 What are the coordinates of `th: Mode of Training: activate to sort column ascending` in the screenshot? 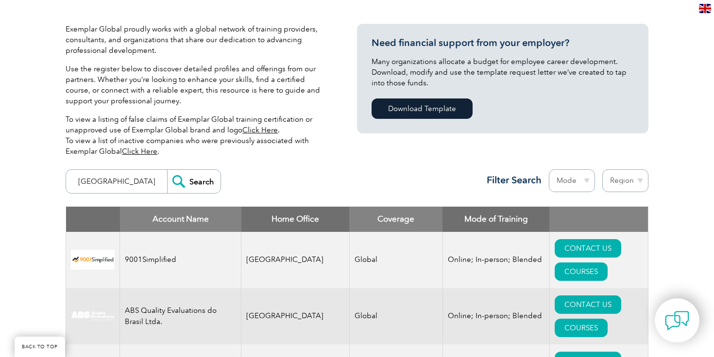 It's located at (496, 219).